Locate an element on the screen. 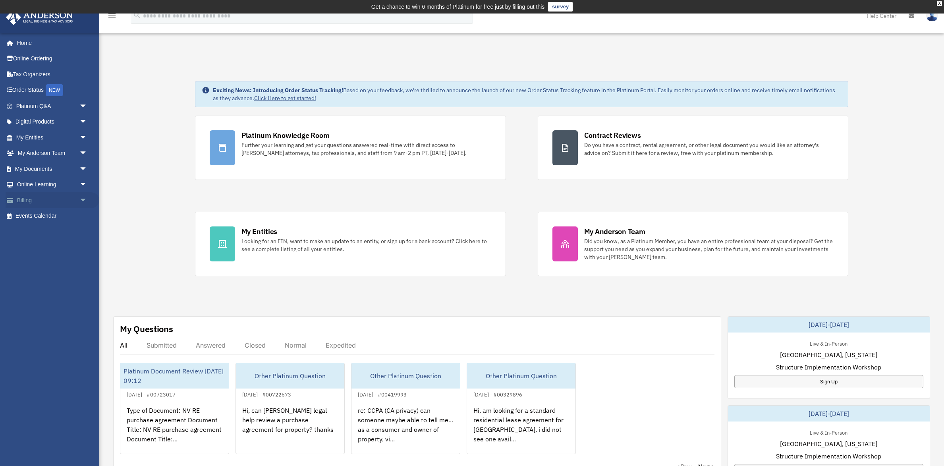 The width and height of the screenshot is (944, 466). a: Digital Productsarrow_drop_down is located at coordinates (52, 122).